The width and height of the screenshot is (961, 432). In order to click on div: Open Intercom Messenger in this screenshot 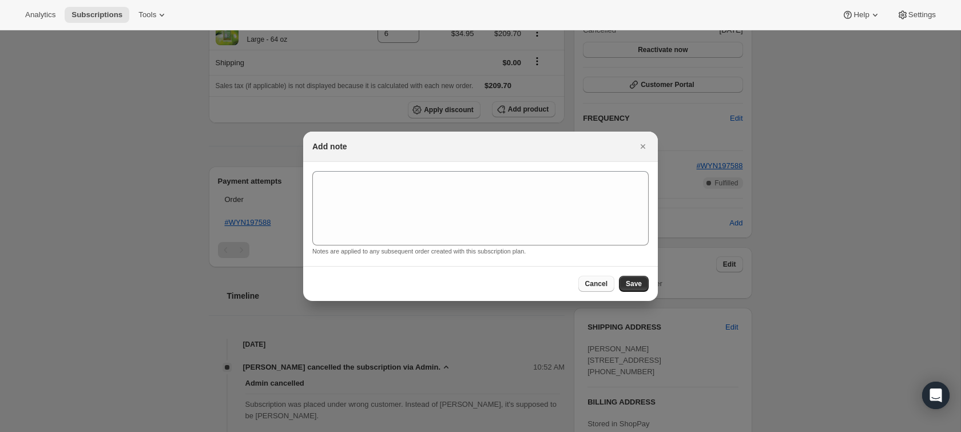, I will do `click(936, 395)`.